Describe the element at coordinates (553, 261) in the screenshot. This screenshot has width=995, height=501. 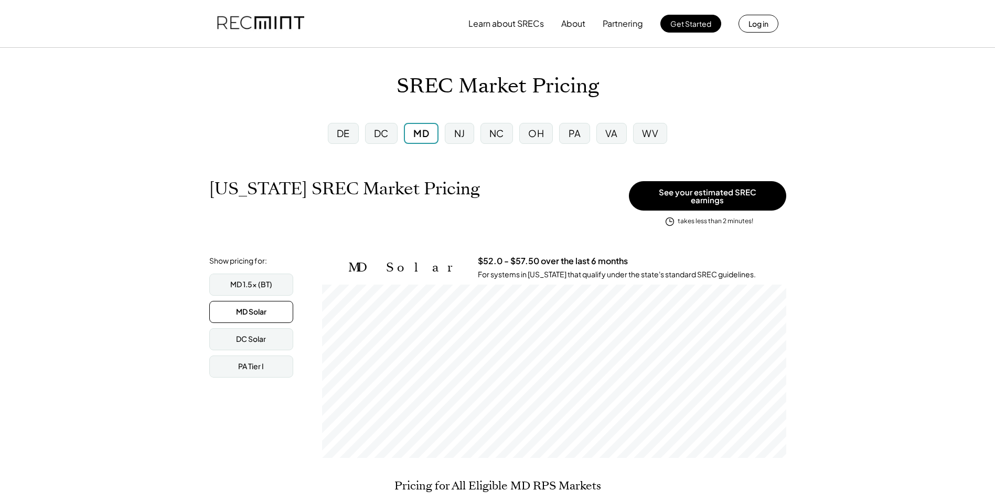
I see `h3: $52.0 - $57.50 over the last 6 months` at that location.